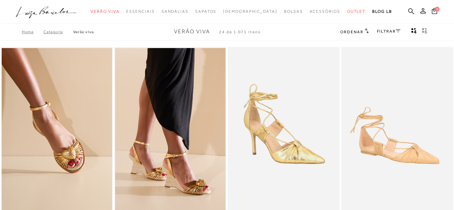 Image resolution: width=454 pixels, height=210 pixels. I want to click on span: Ordenar, so click(352, 32).